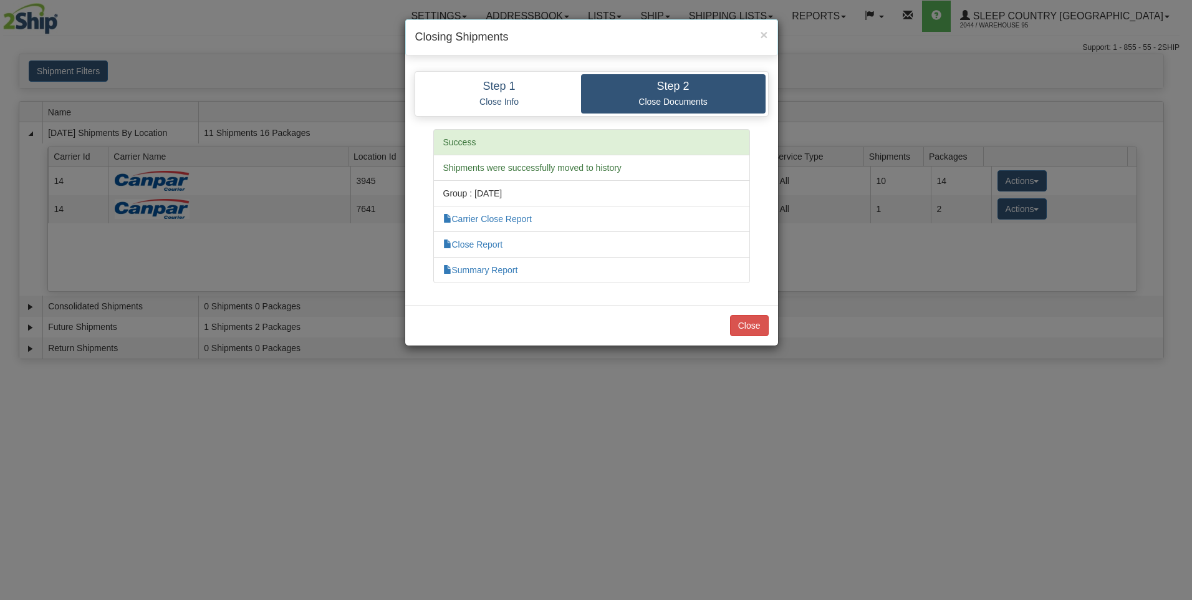 The width and height of the screenshot is (1192, 600). Describe the element at coordinates (500, 87) in the screenshot. I see `h4: Step 1` at that location.